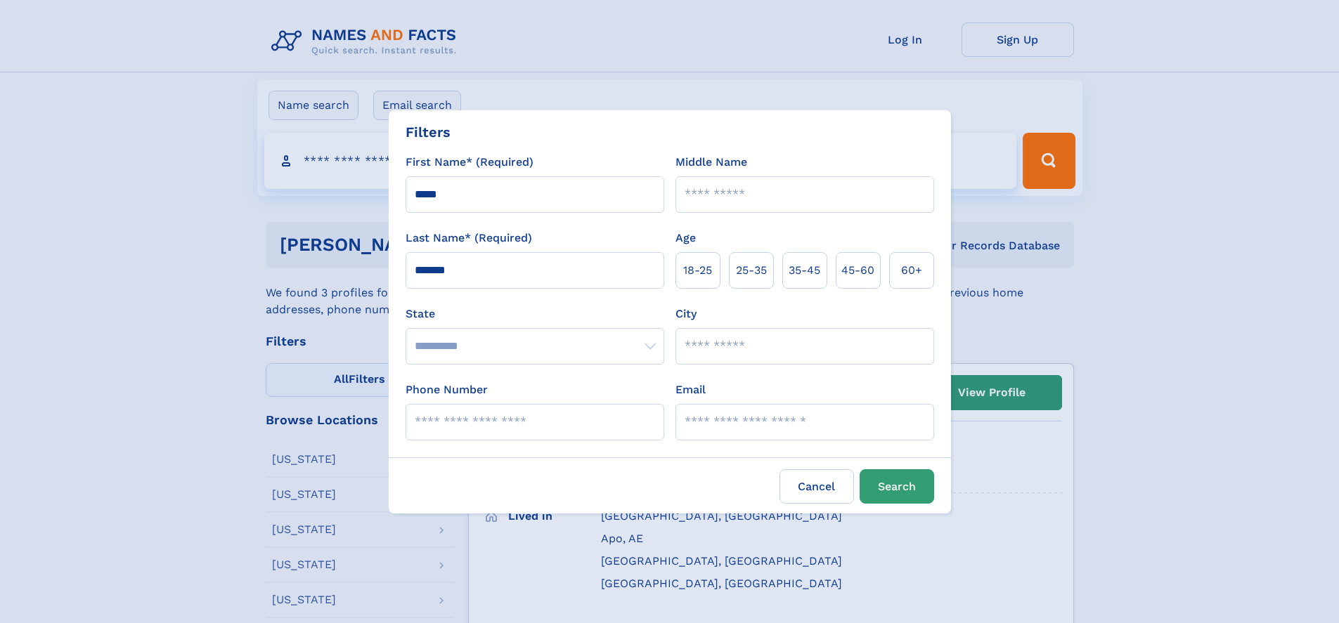 The width and height of the screenshot is (1339, 623). I want to click on span: 60+, so click(912, 271).